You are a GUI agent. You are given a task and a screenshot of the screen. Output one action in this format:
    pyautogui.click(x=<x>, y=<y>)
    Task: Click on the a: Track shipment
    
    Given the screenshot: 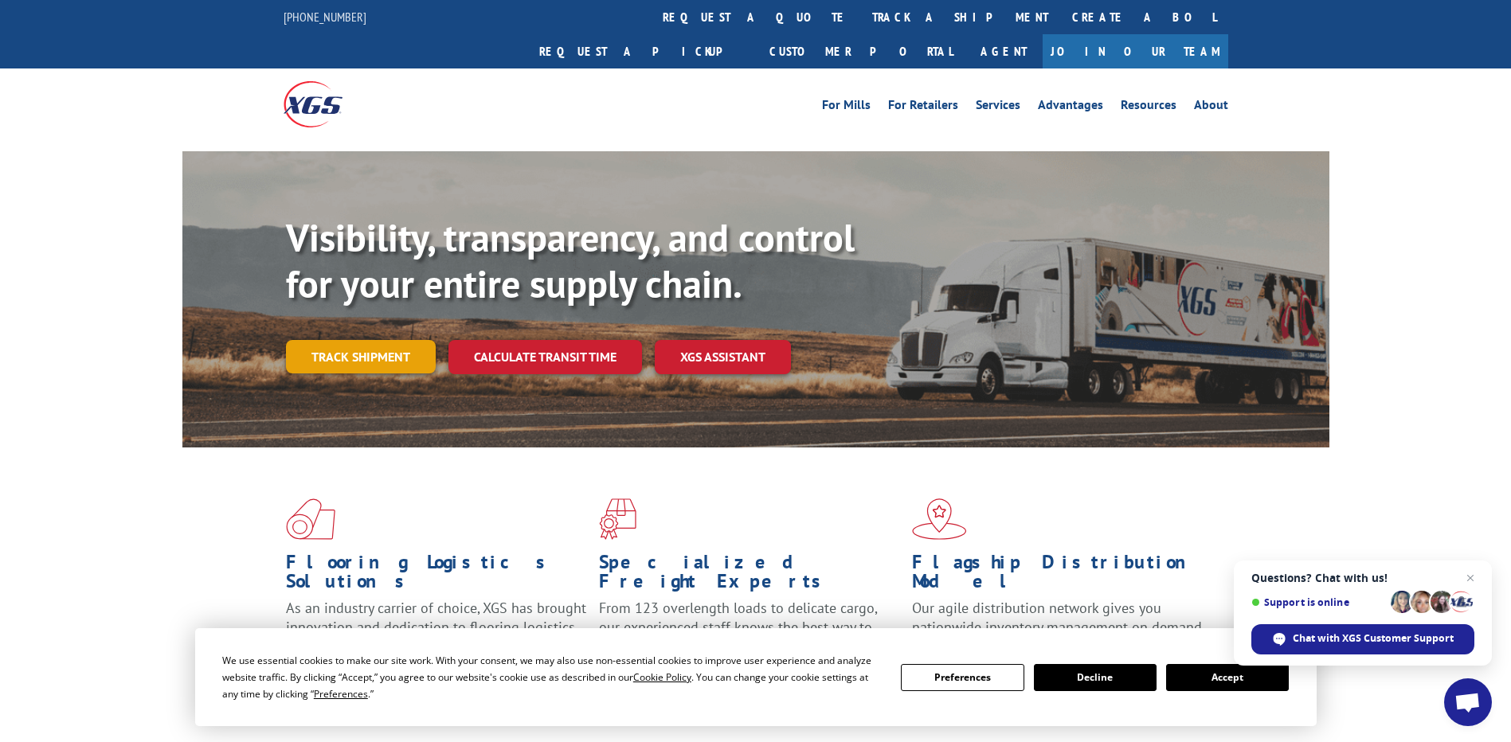 What is the action you would take?
    pyautogui.click(x=361, y=357)
    